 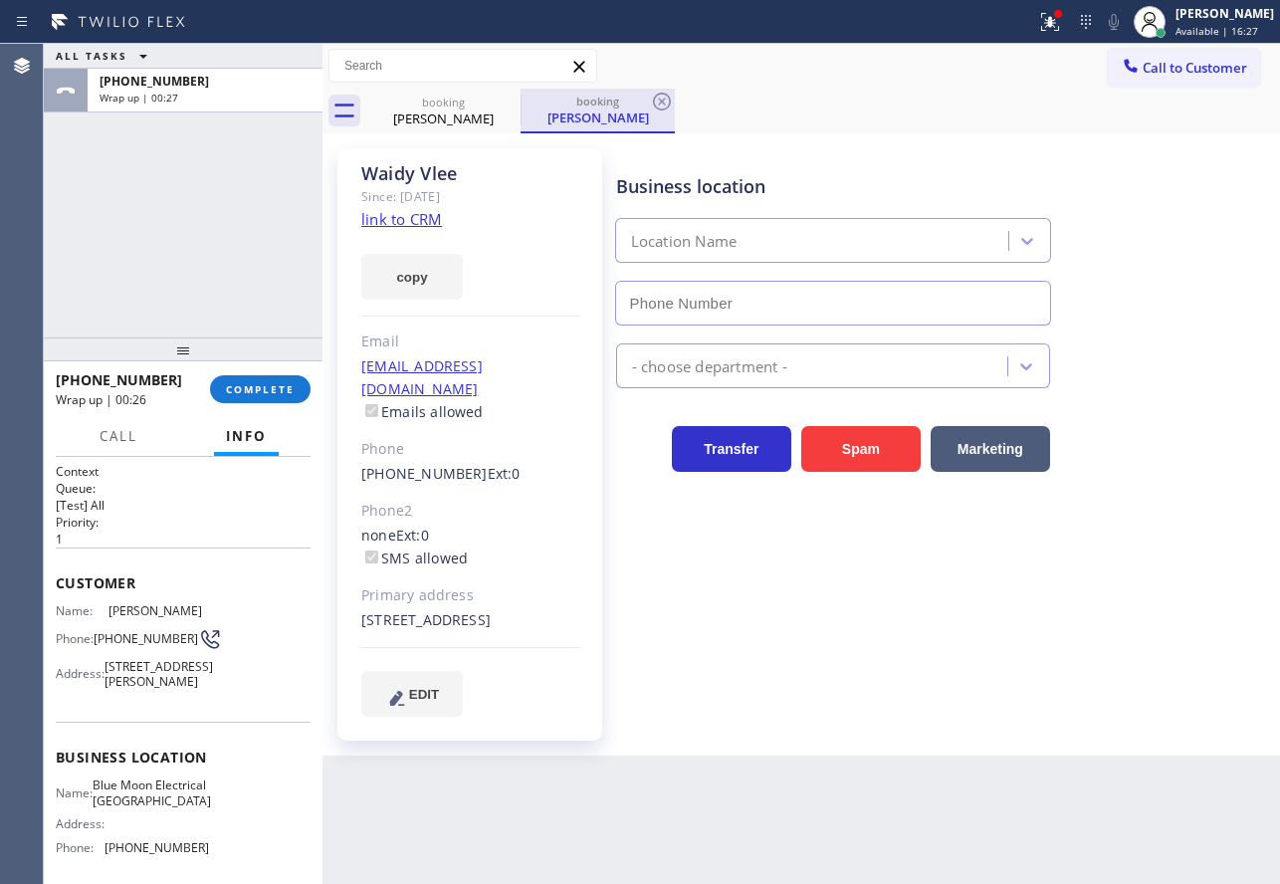 What do you see at coordinates (1216, 31) in the screenshot?
I see `span: Available | 16:27` at bounding box center [1216, 31].